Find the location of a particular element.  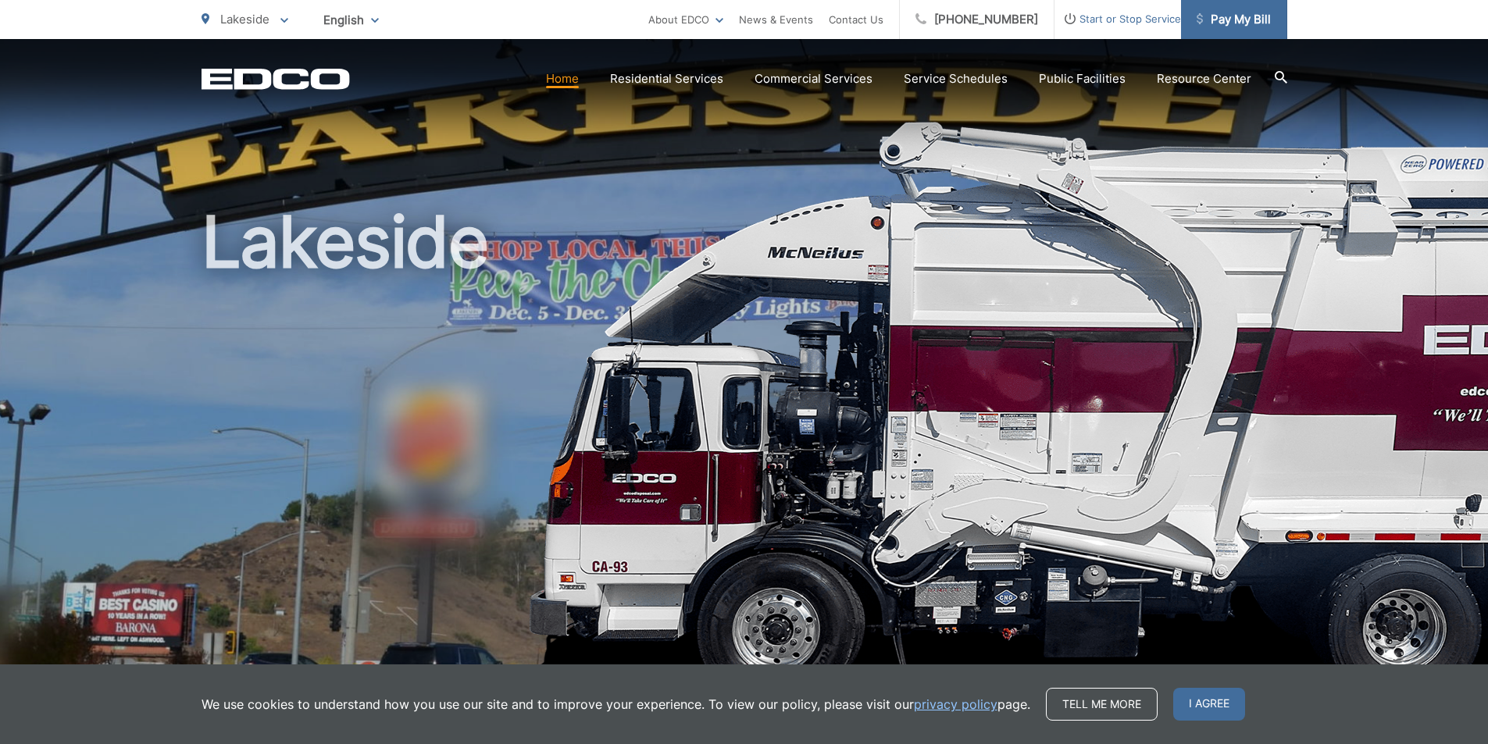

a: Service Schedules is located at coordinates (955, 79).